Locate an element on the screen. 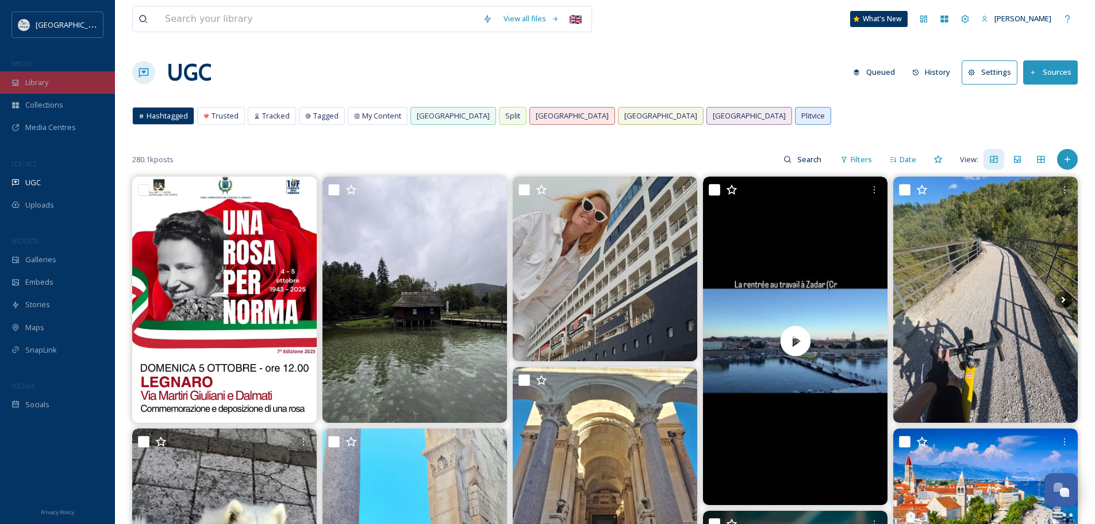  button: Queued is located at coordinates (874, 72).